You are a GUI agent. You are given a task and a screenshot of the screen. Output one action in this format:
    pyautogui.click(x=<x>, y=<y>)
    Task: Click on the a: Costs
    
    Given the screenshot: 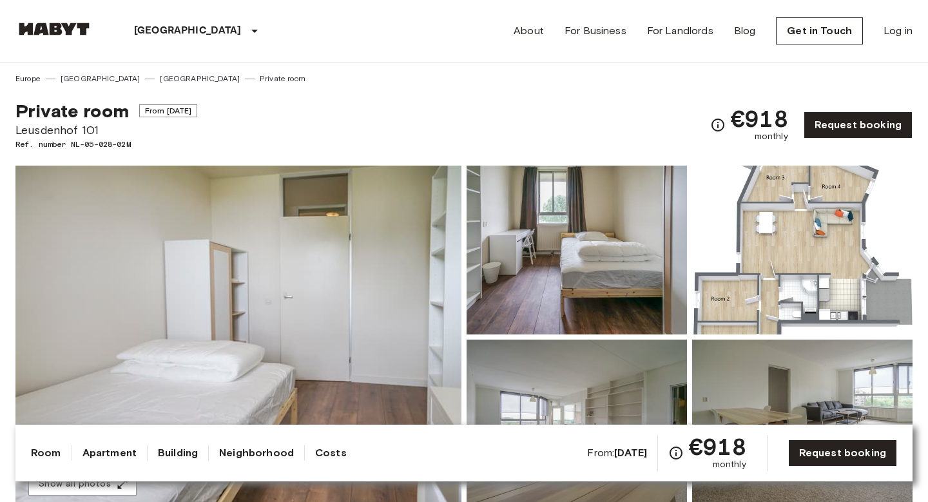 What is the action you would take?
    pyautogui.click(x=331, y=453)
    